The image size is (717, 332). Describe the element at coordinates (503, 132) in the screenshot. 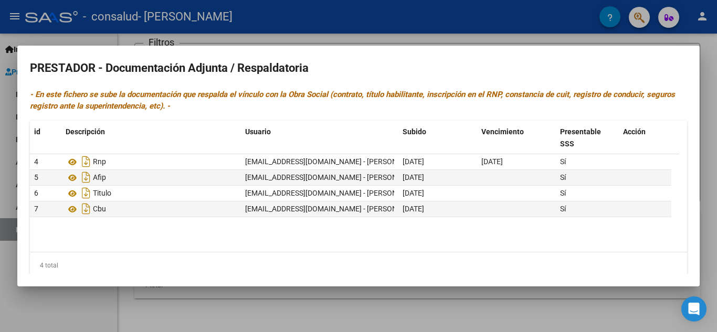

I see `span: Vencimiento` at that location.